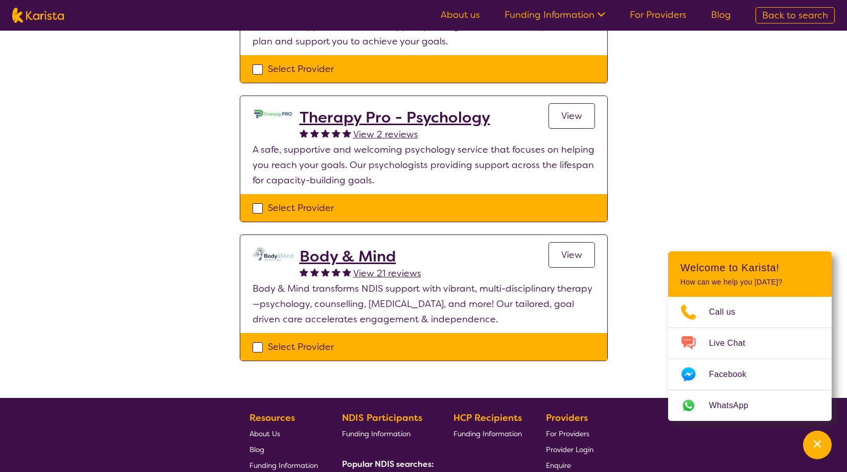 The width and height of the screenshot is (847, 472). I want to click on b: HCP Recipients, so click(488, 418).